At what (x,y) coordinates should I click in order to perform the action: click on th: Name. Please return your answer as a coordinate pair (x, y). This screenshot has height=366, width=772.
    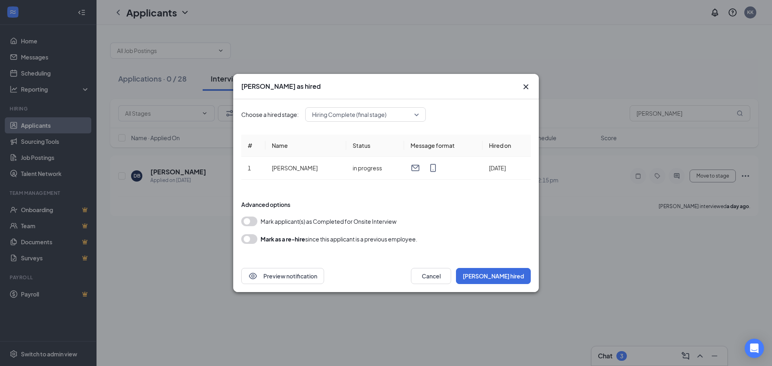
    Looking at the image, I should click on (305, 146).